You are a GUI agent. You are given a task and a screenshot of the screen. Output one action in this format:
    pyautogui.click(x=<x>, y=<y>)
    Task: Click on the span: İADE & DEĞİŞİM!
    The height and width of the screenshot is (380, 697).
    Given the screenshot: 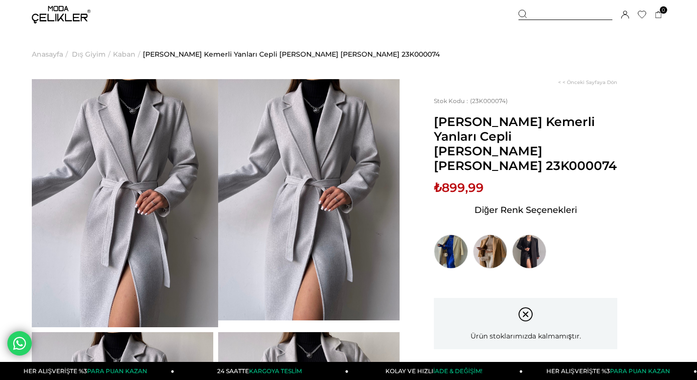 What is the action you would take?
    pyautogui.click(x=458, y=371)
    